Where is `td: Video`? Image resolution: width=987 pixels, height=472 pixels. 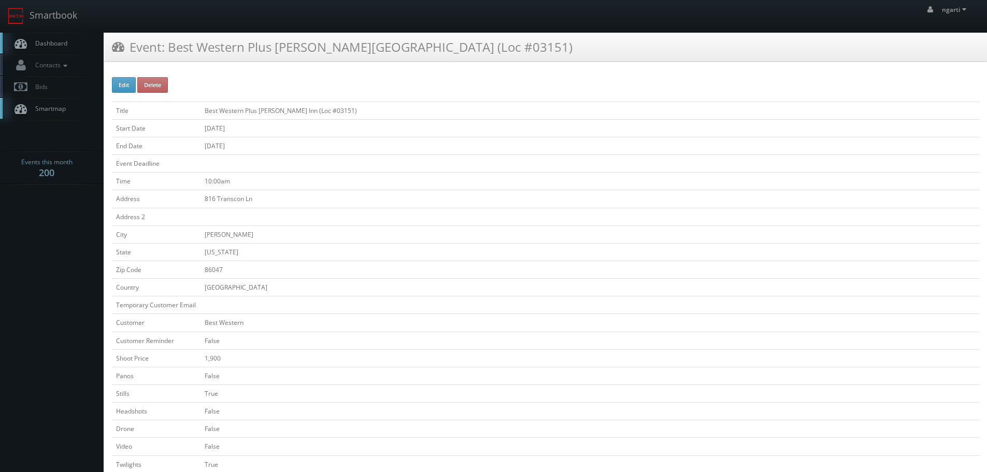 td: Video is located at coordinates (156, 447).